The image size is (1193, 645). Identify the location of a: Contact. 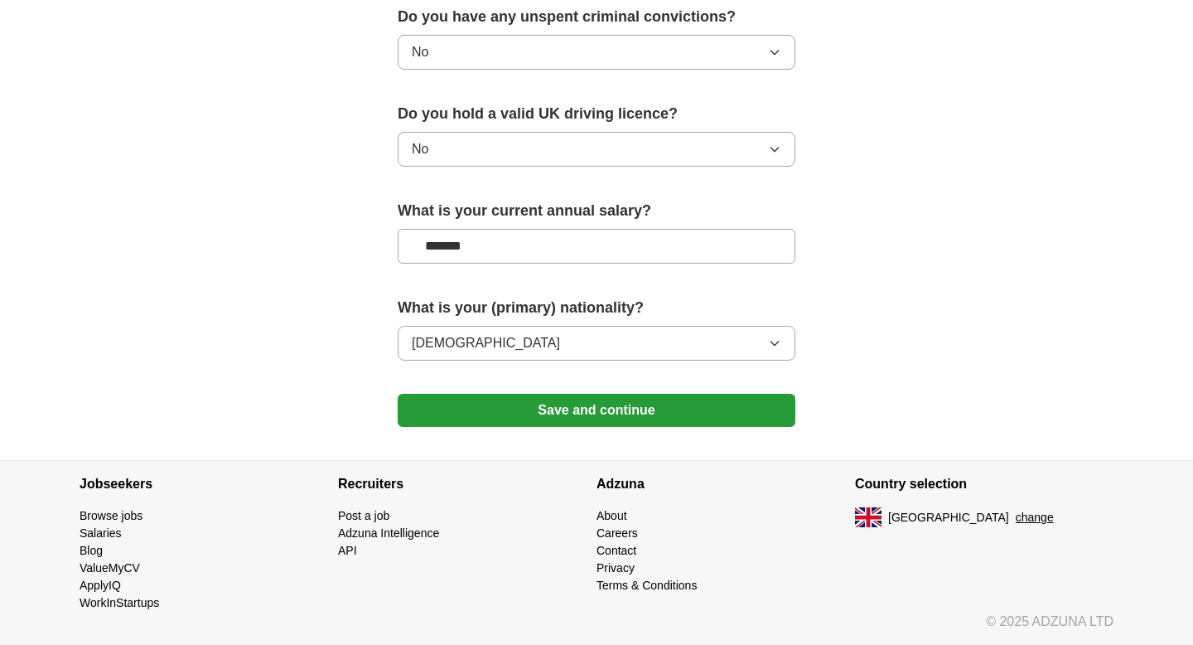
(617, 550).